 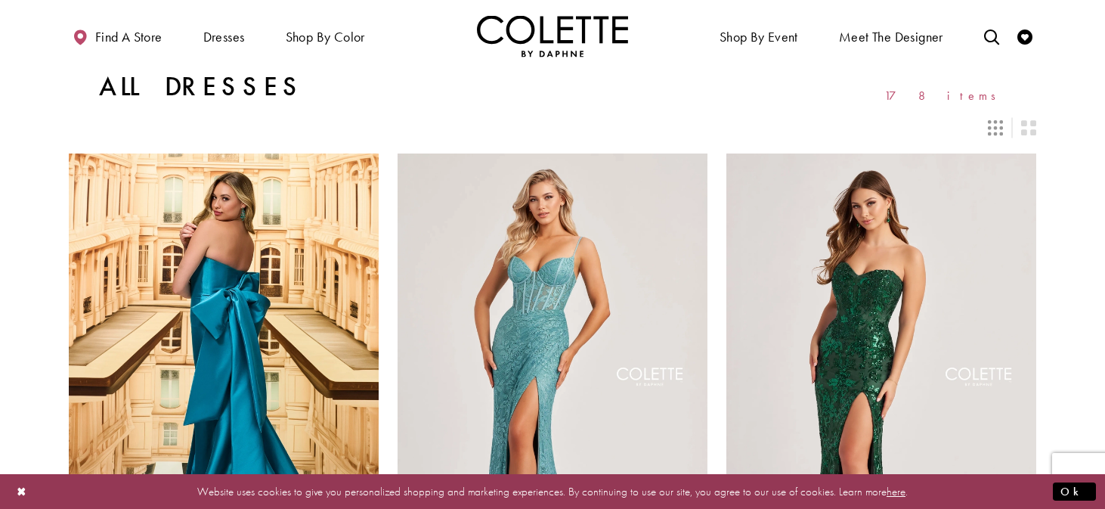 I want to click on span: Switch layout to 2 columns, so click(x=1029, y=128).